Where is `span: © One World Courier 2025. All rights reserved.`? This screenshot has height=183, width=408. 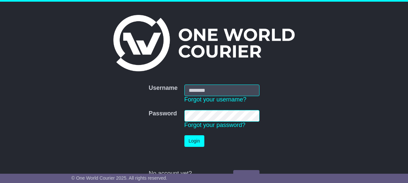 span: © One World Courier 2025. All rights reserved. is located at coordinates (119, 178).